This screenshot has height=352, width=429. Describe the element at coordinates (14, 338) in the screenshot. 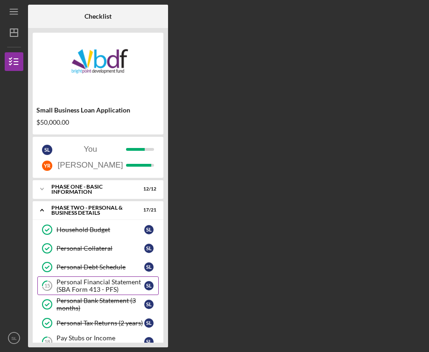

I see `text: SL` at that location.